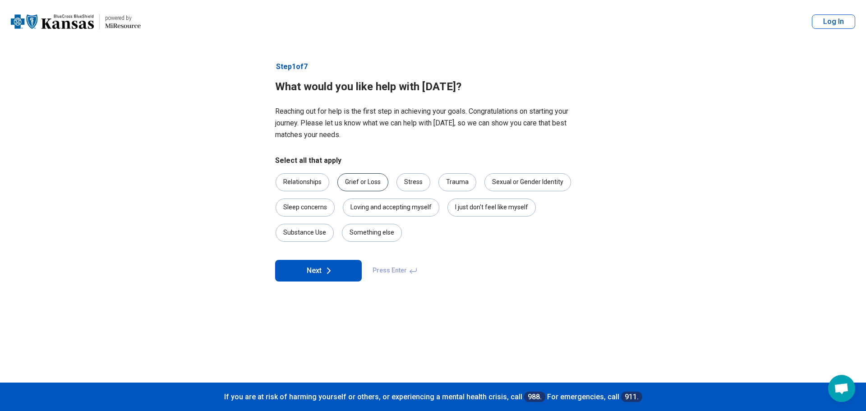 Image resolution: width=866 pixels, height=411 pixels. Describe the element at coordinates (528, 182) in the screenshot. I see `div: Sexual or Gender Identity` at that location.